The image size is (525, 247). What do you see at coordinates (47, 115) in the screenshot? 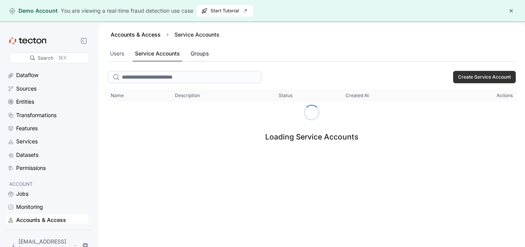
I see `a: Transformations` at bounding box center [47, 115].